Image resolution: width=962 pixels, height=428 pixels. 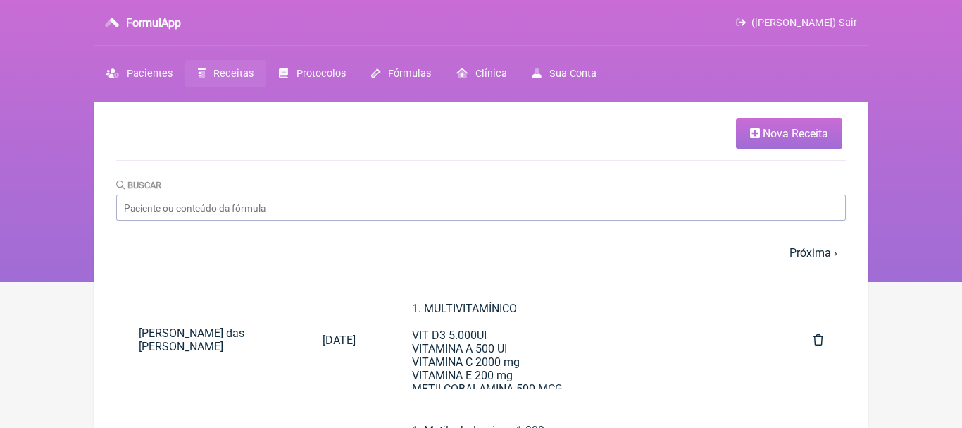 I want to click on h3: FormulApp, so click(x=154, y=23).